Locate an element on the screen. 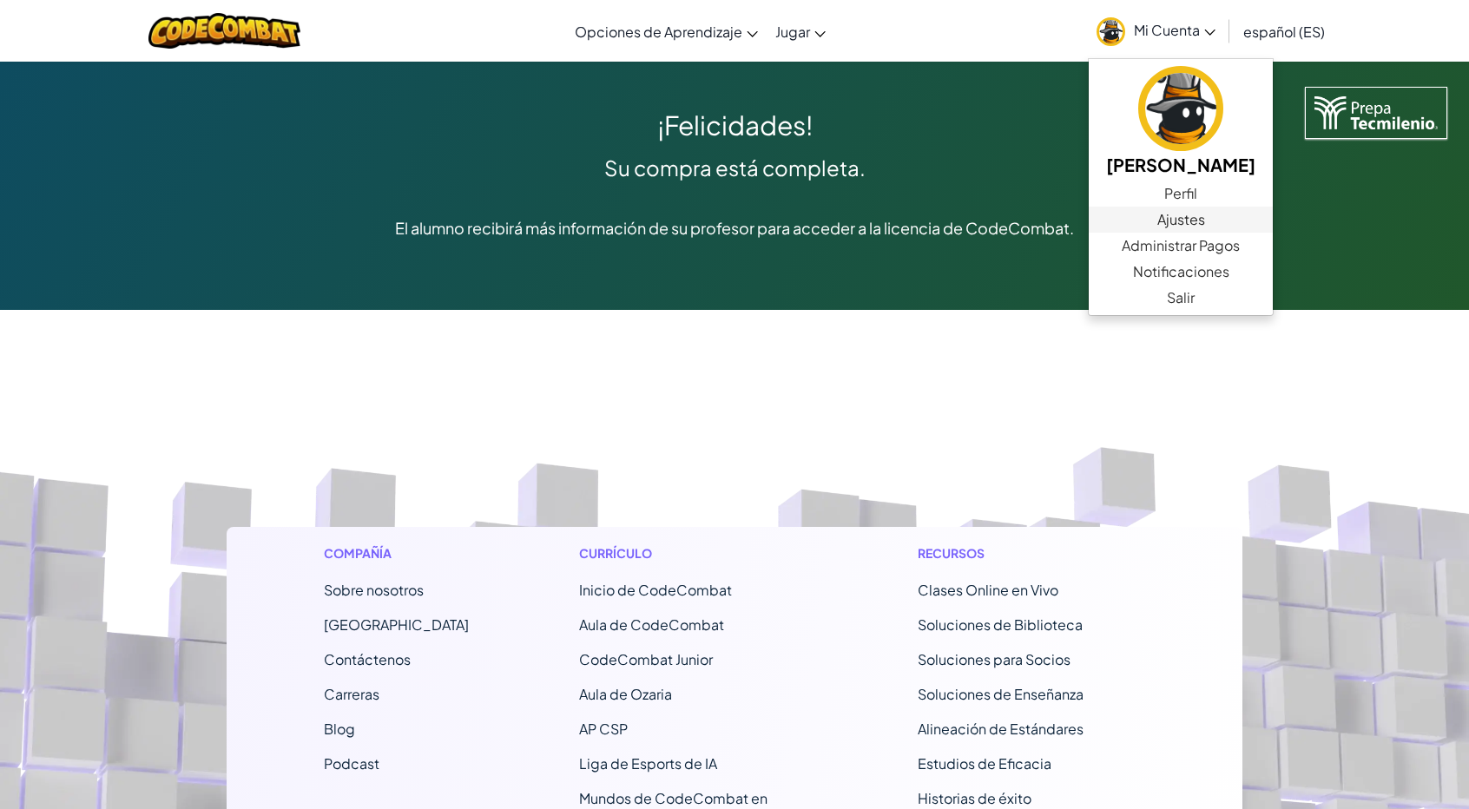 Image resolution: width=1469 pixels, height=809 pixels. a: Clases Online en Vivo is located at coordinates (988, 589).